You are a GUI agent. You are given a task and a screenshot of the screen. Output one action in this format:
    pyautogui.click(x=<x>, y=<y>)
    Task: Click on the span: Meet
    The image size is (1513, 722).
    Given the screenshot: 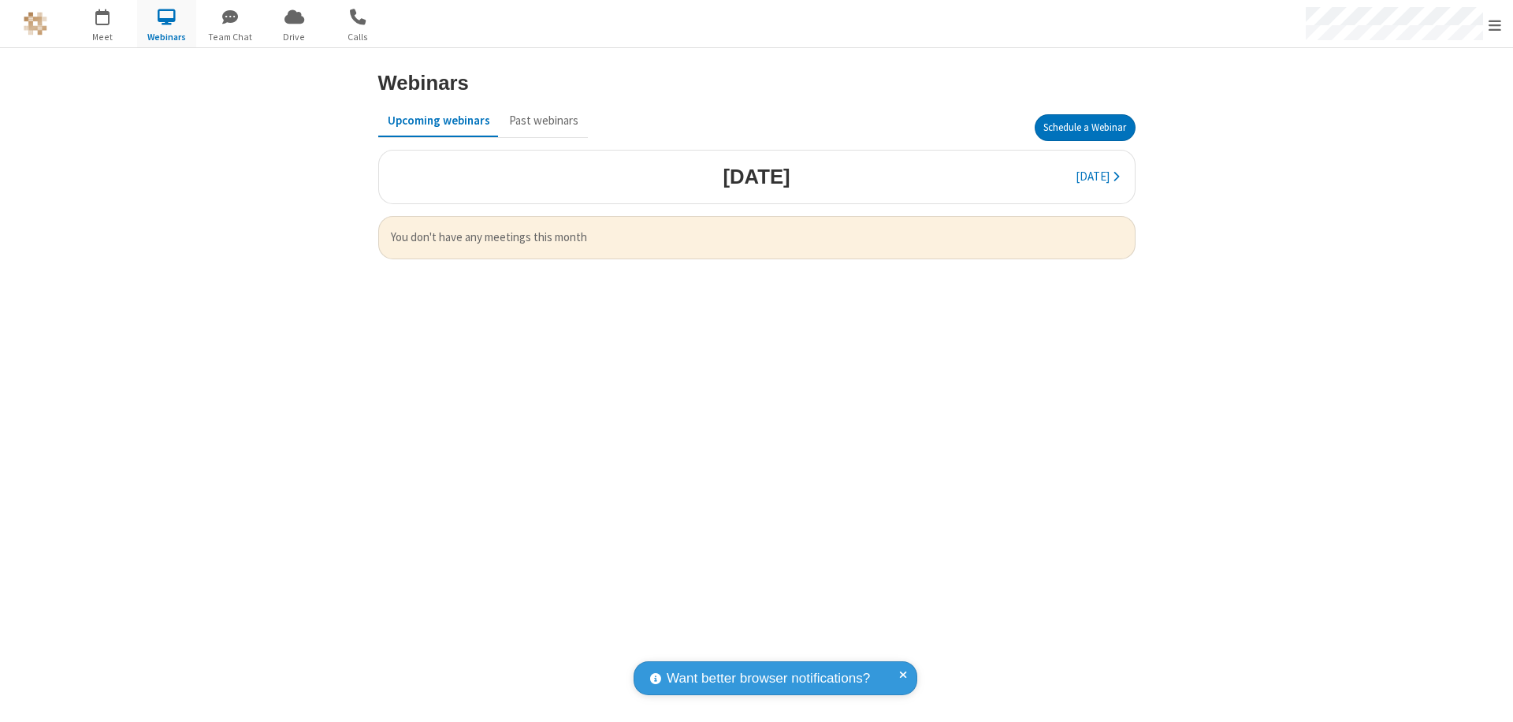 What is the action you would take?
    pyautogui.click(x=102, y=37)
    